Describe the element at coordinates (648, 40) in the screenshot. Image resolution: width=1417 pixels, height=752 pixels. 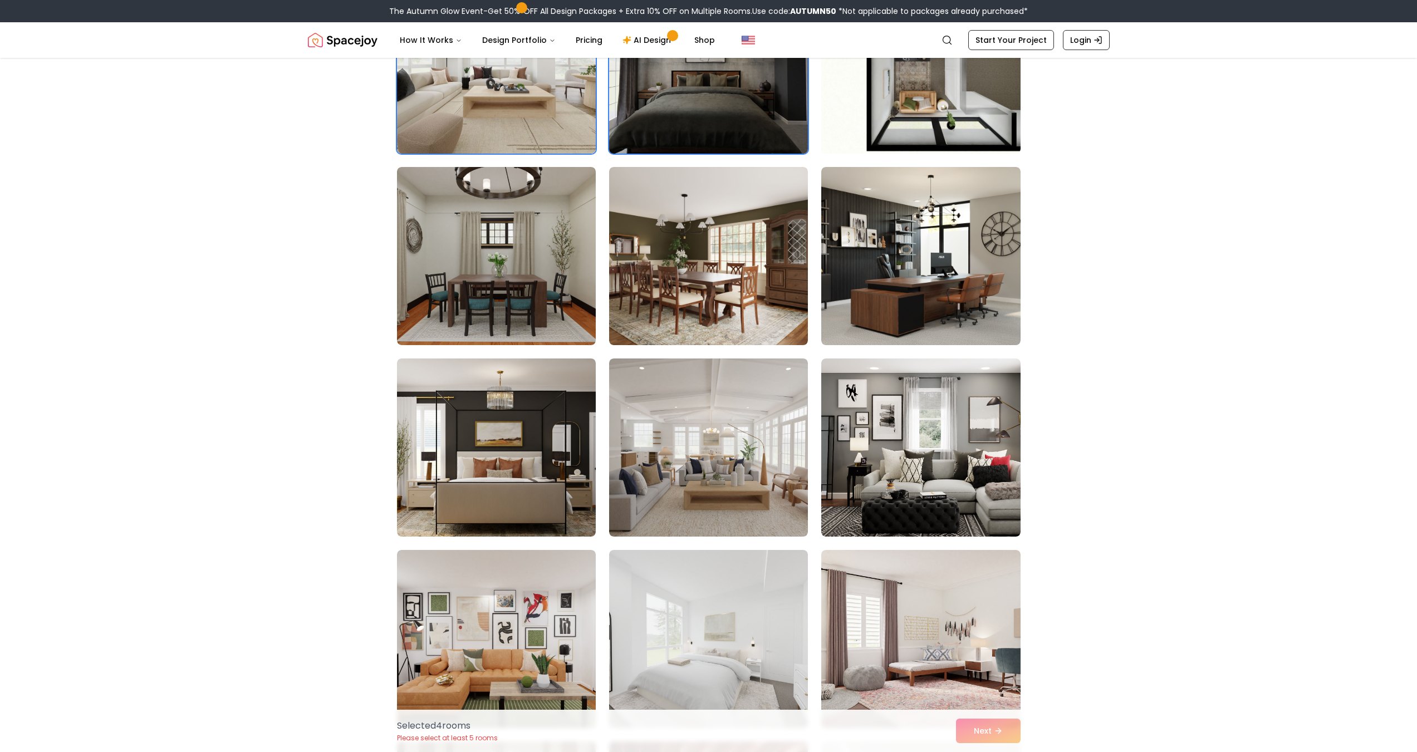
I see `a: AI Design` at that location.